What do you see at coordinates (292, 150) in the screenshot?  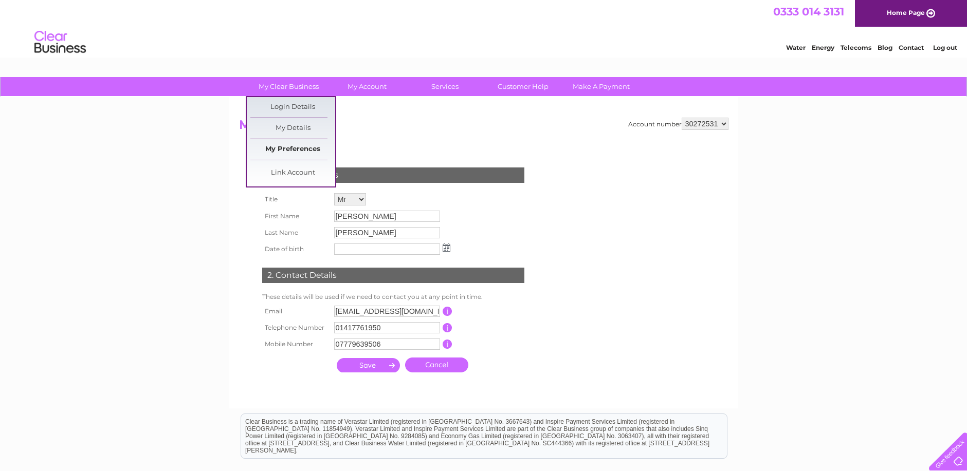 I see `a: My Preferences` at bounding box center [292, 150].